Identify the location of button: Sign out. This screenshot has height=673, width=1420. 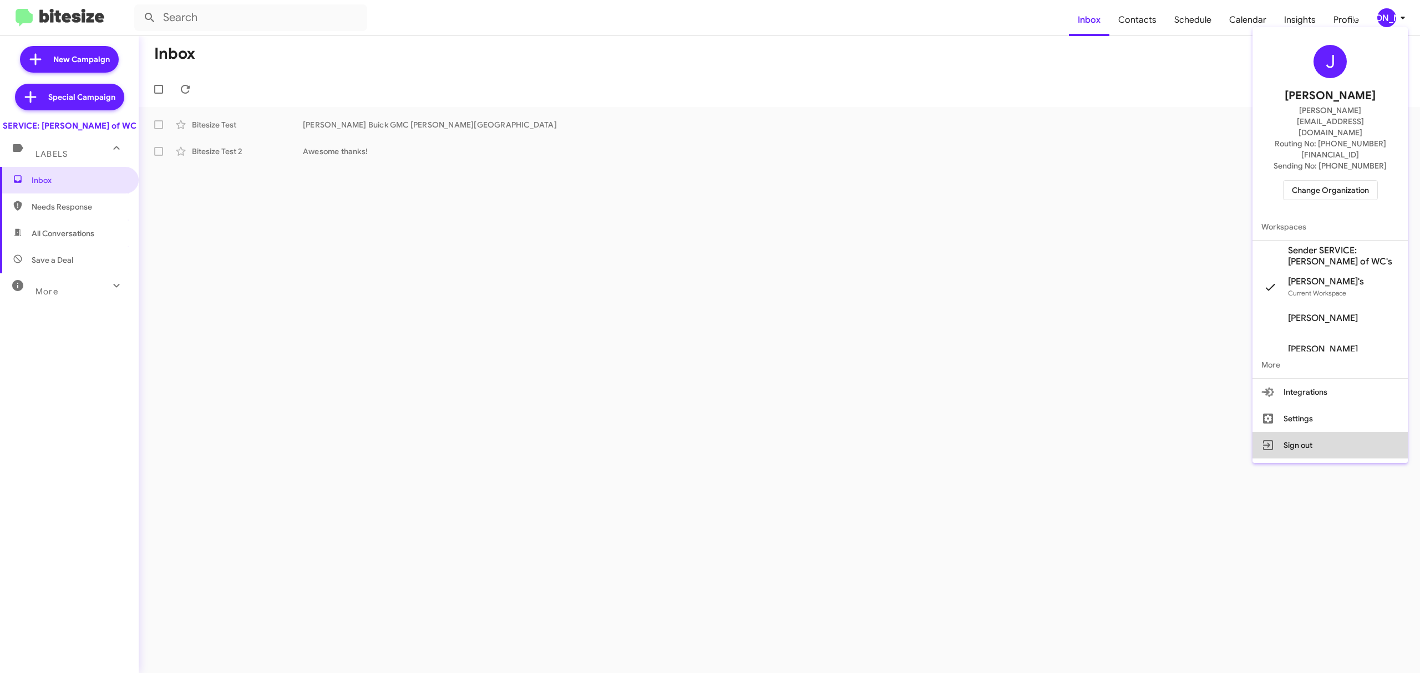
(1330, 445).